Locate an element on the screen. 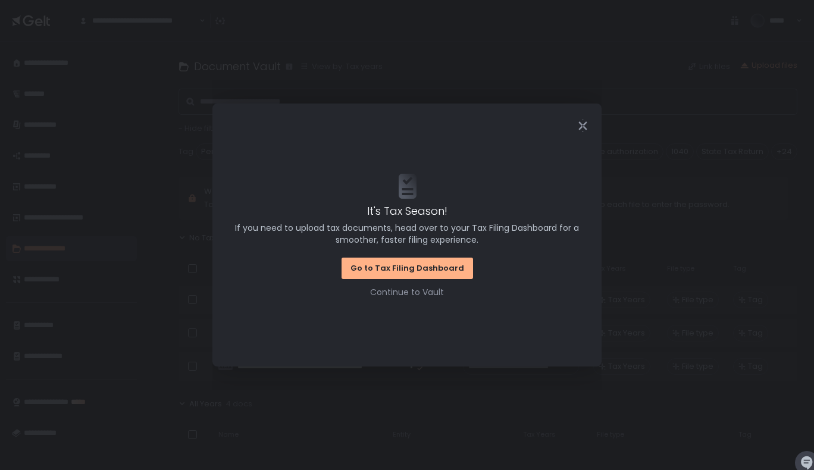  span: If you need to upload tax documents, head over to your Tax Filing Dashboard for a smoother, faste... is located at coordinates (407, 234).